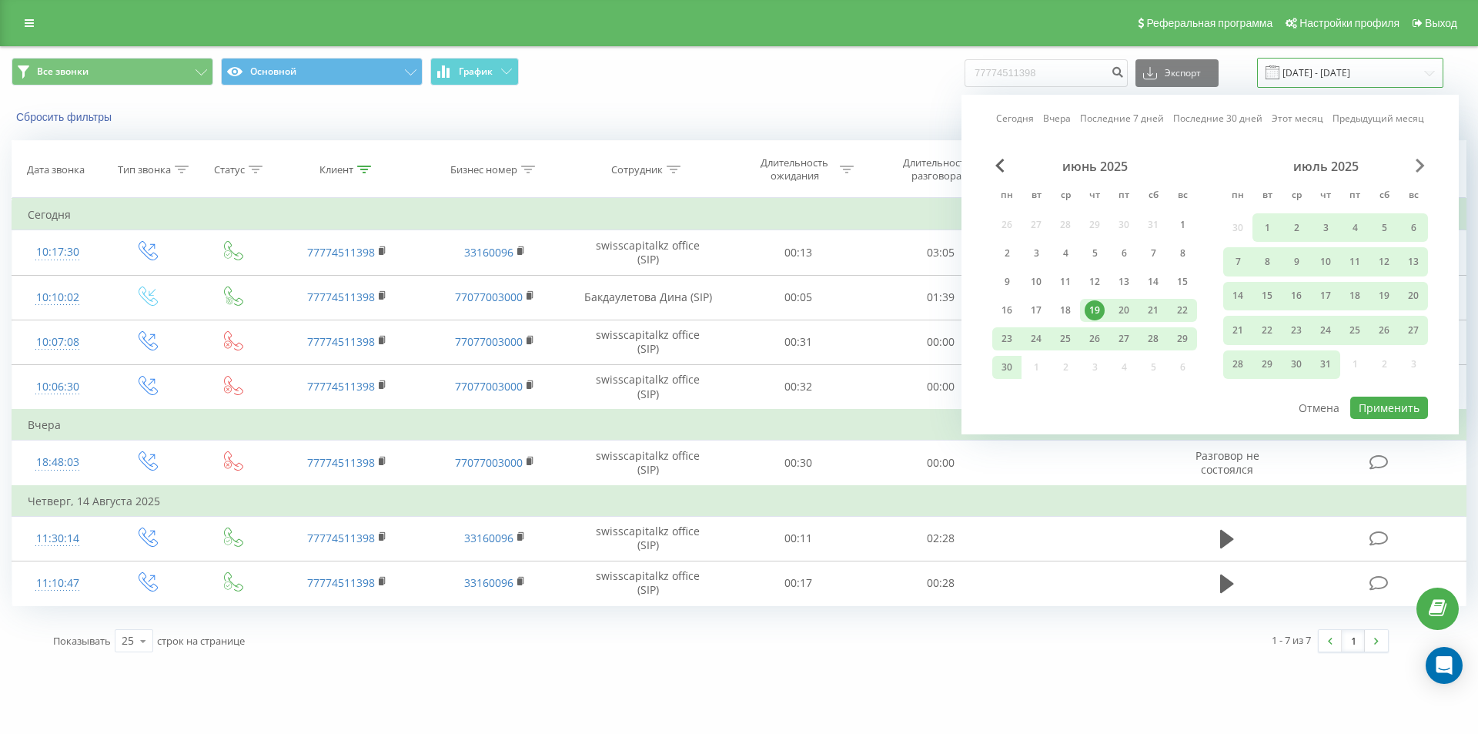 The width and height of the screenshot is (1478, 734). Describe the element at coordinates (1267, 227) in the screenshot. I see `div: вт 1 июля 2025 г.` at that location.